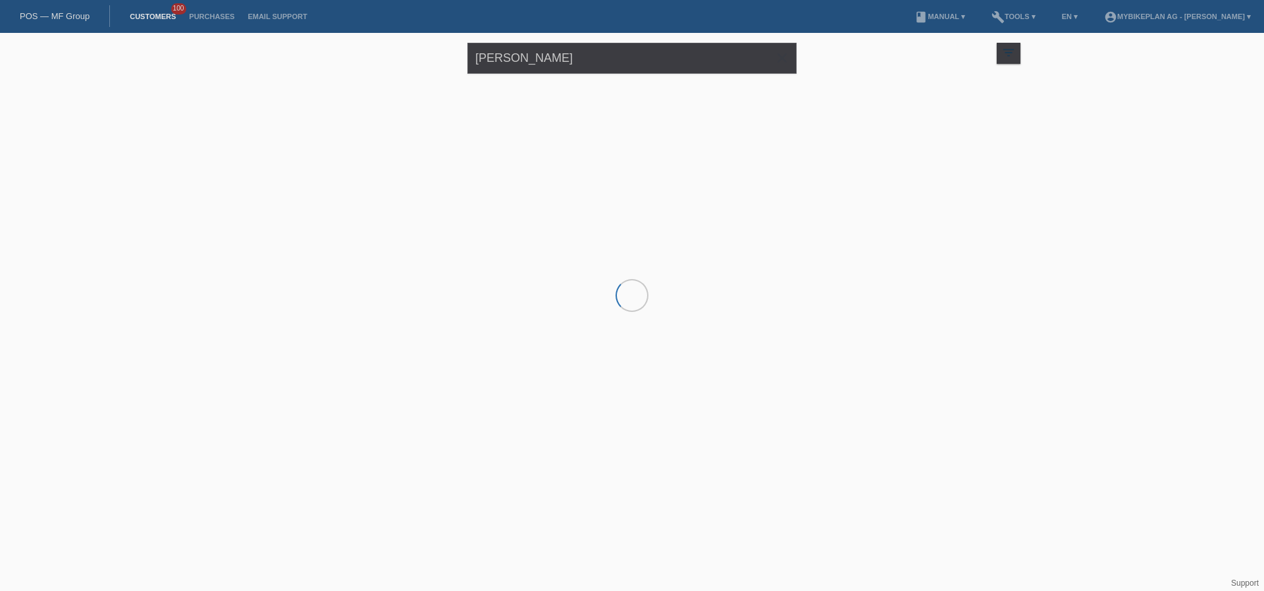  I want to click on span: 100, so click(179, 9).